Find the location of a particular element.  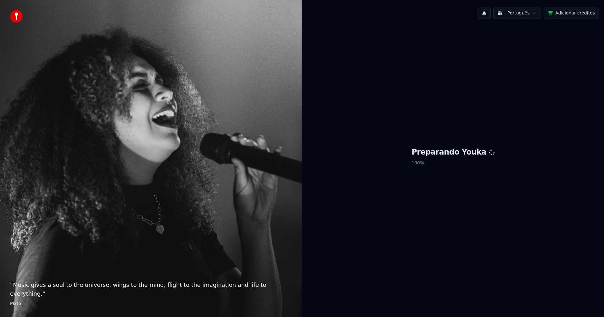

button: Adicionar créditos is located at coordinates (571, 13).